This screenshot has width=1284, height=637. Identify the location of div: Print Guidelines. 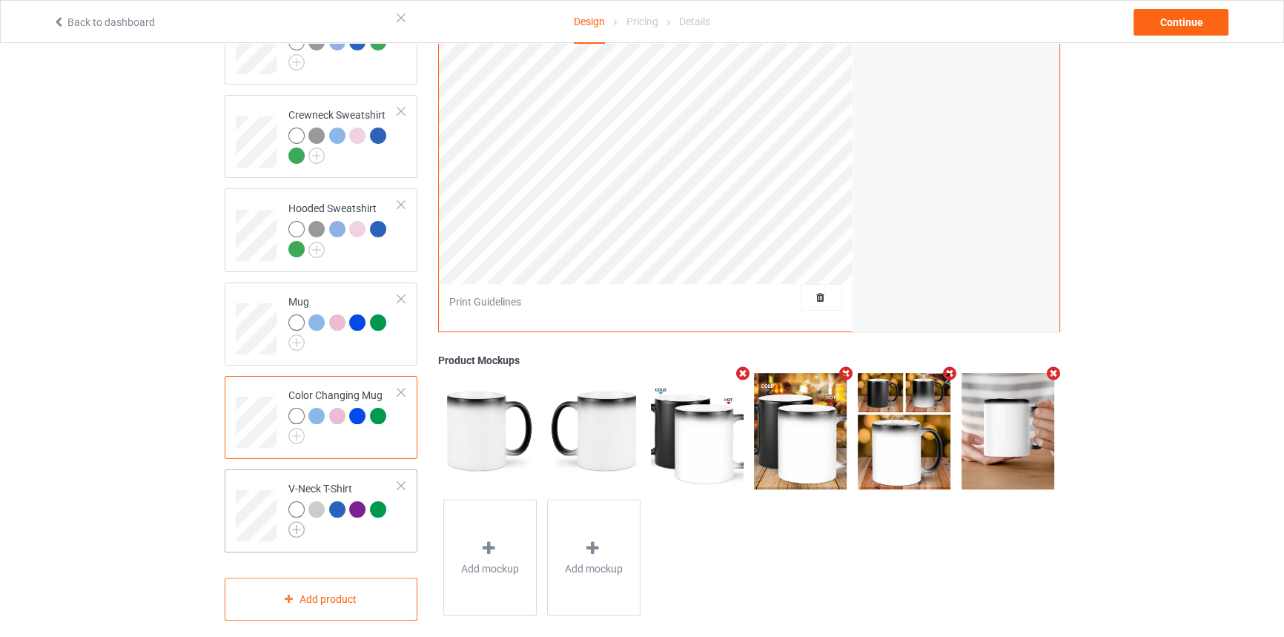
(485, 302).